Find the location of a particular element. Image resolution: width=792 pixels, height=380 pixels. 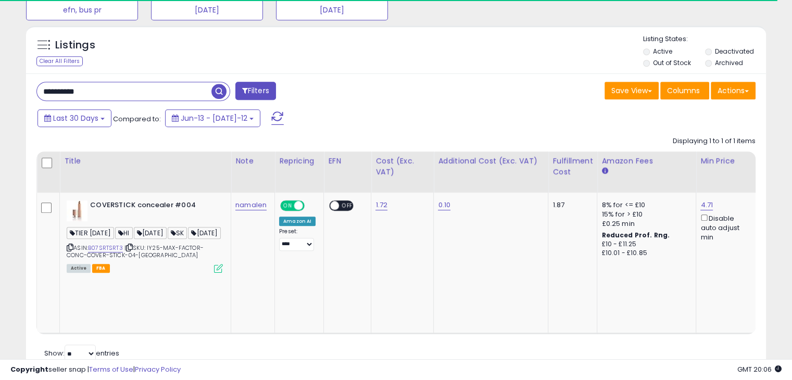

span: ON is located at coordinates (287, 205).